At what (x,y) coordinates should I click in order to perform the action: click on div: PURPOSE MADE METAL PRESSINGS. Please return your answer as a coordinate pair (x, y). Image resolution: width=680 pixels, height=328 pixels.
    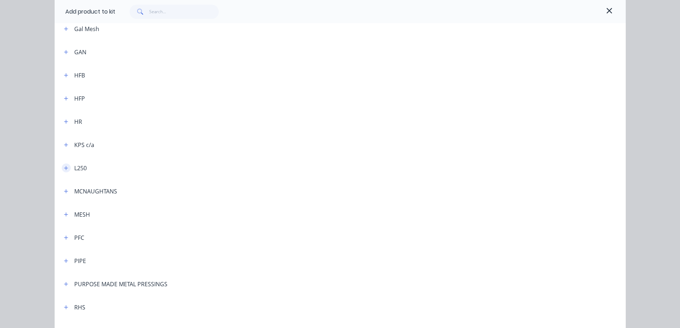
    Looking at the image, I should click on (121, 284).